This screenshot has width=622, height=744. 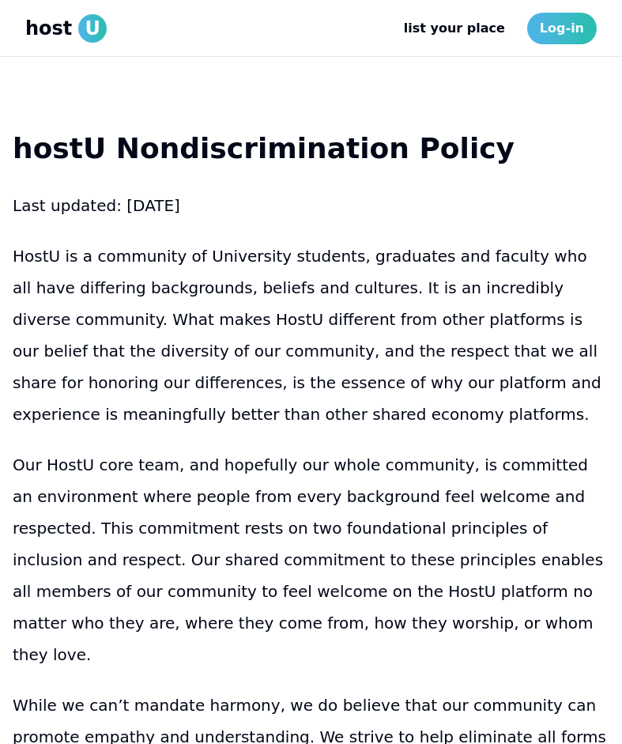 I want to click on p: HostU is a community of University students, graduates and faculty who all have differing backgro..., so click(x=311, y=335).